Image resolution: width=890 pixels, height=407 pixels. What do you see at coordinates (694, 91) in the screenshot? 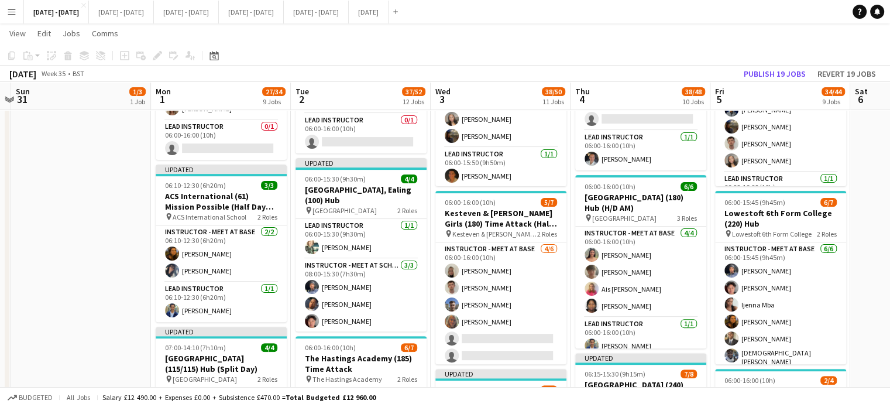
I see `span: 38/48` at bounding box center [694, 91].